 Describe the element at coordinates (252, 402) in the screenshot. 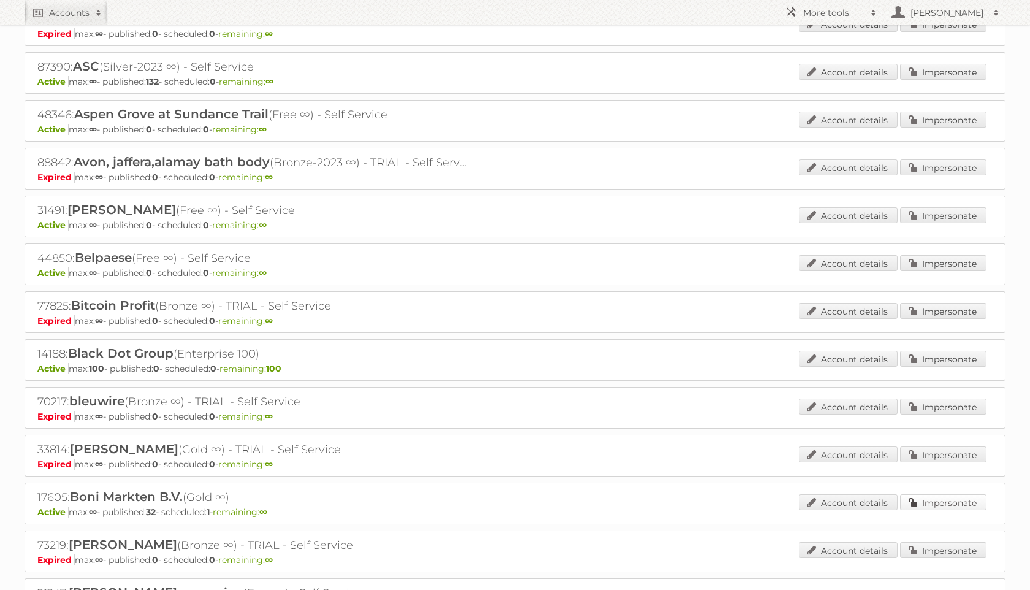

I see `h2: 70217: (Bronze ∞) - TRIAL - Self Service` at that location.